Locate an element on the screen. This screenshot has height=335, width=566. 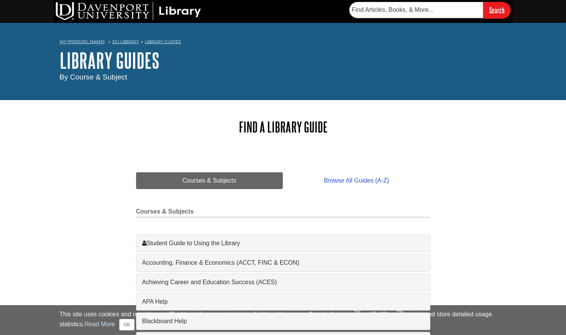
a: Browse All Guides (A-Z) is located at coordinates (356, 181).